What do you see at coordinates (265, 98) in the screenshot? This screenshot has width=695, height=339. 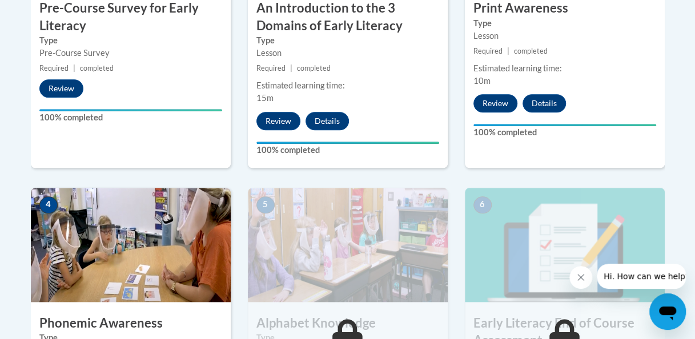 I see `span: 15m` at bounding box center [265, 98].